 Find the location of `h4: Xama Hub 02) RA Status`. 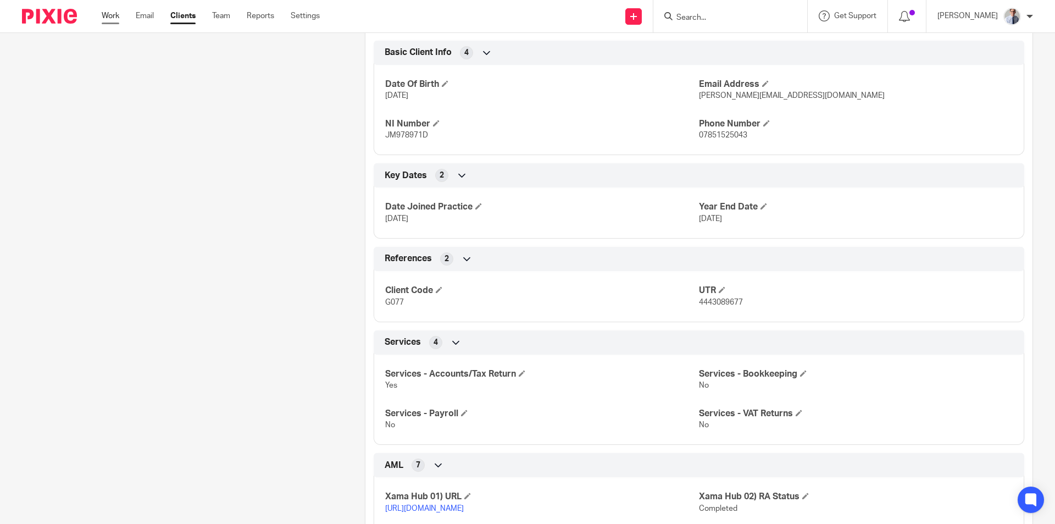

h4: Xama Hub 02) RA Status is located at coordinates (856, 496).